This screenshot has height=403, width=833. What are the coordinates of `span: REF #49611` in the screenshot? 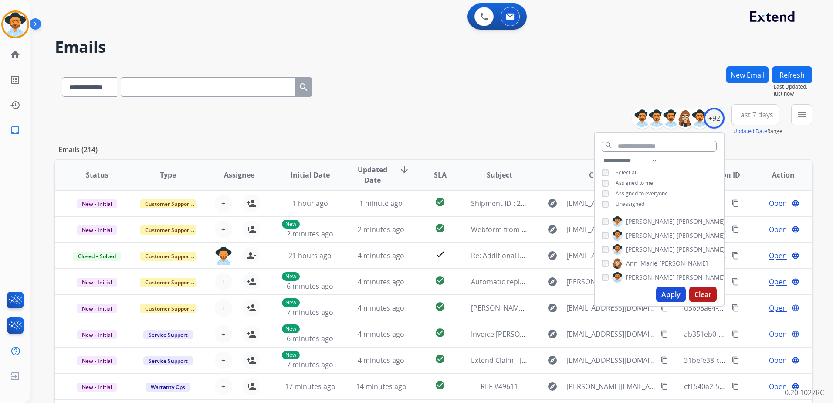 It's located at (500, 386).